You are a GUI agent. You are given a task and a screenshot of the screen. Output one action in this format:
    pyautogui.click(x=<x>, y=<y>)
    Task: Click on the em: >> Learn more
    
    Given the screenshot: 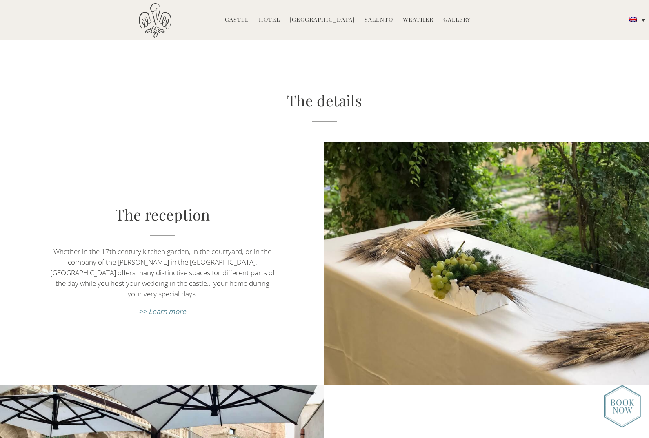 What is the action you would take?
    pyautogui.click(x=162, y=311)
    